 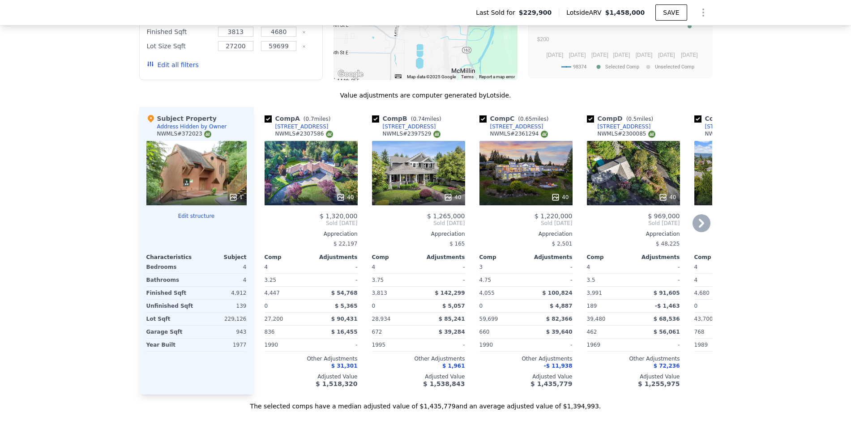 What do you see at coordinates (703, 319) in the screenshot?
I see `span: 43,700` at bounding box center [703, 319].